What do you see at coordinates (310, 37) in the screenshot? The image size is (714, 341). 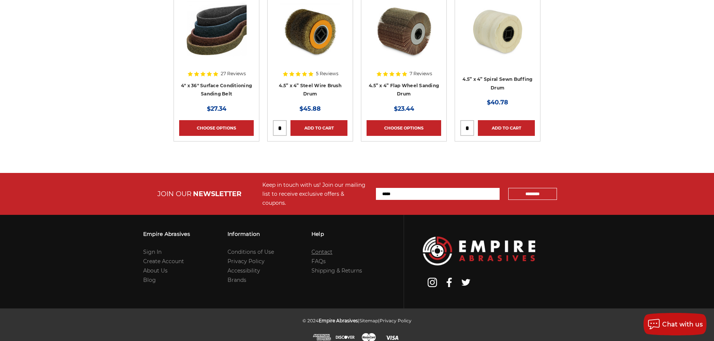 I see `a: 4.5 inch x 4 inch Abrasive steel wire brush` at bounding box center [310, 37].